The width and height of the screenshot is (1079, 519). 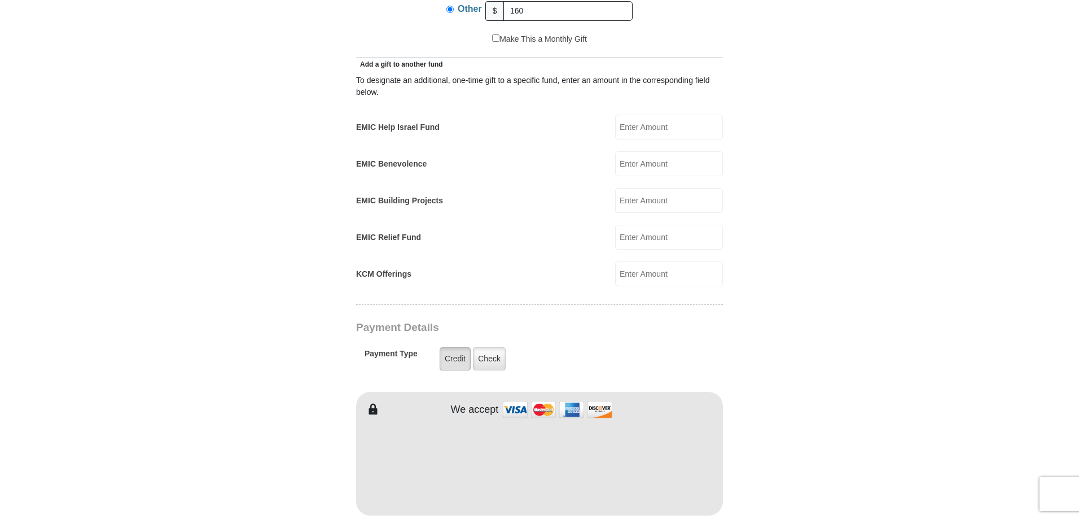 What do you see at coordinates (495, 38) in the screenshot?
I see `input: Make This a Monthly Gift` at bounding box center [495, 38].